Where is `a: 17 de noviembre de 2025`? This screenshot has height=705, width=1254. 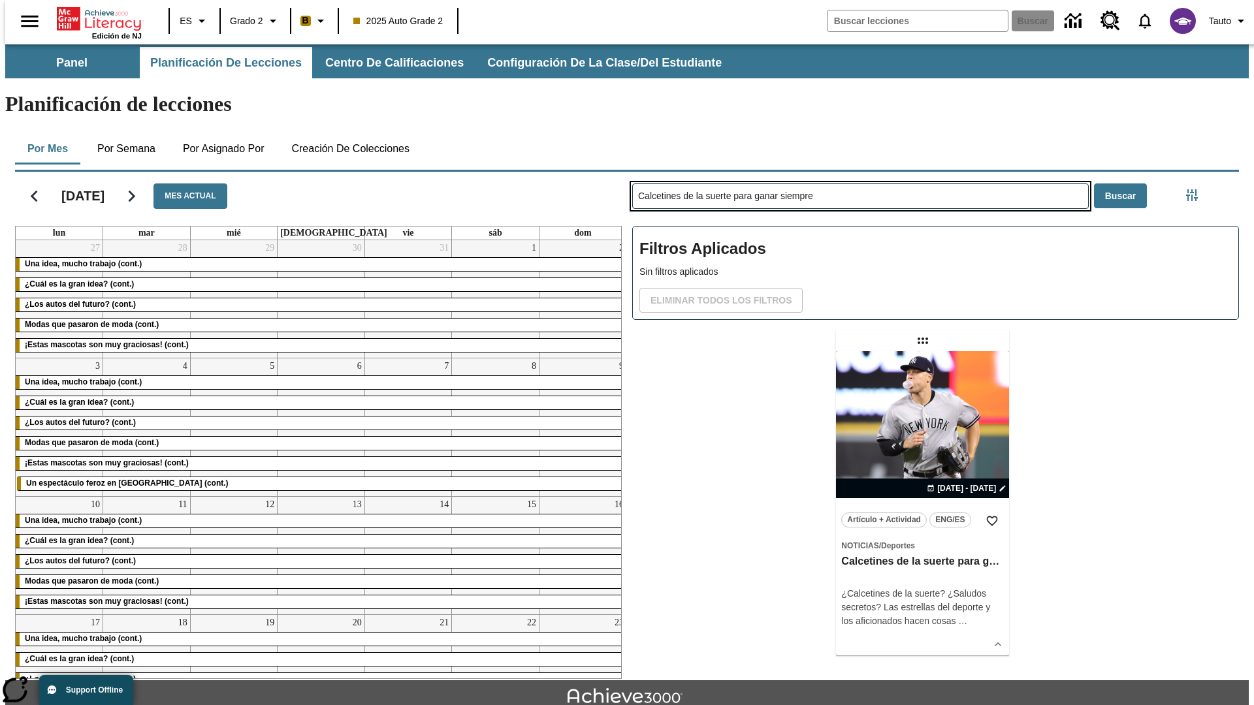
a: 17 de noviembre de 2025 is located at coordinates (95, 623).